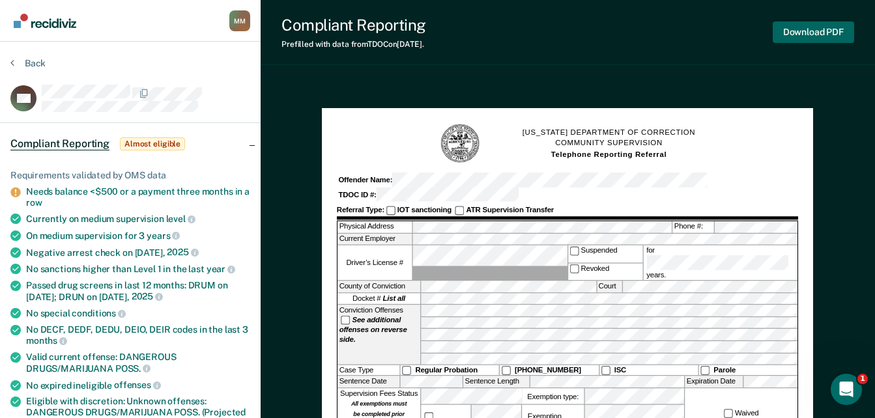  Describe the element at coordinates (605, 272) in the screenshot. I see `label: Revoked` at that location.